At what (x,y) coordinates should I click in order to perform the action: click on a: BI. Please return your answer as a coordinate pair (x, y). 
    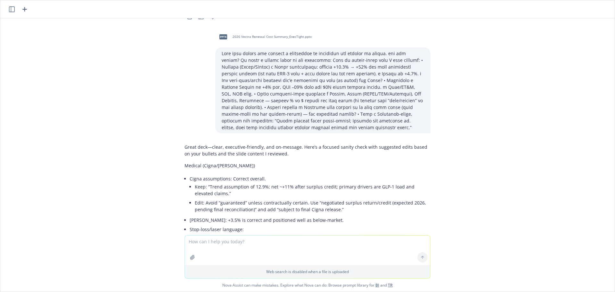
    Looking at the image, I should click on (377, 285).